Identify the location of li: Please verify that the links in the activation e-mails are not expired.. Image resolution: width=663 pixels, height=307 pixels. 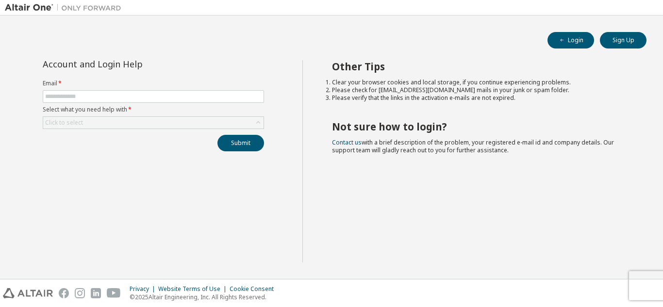
(480, 98).